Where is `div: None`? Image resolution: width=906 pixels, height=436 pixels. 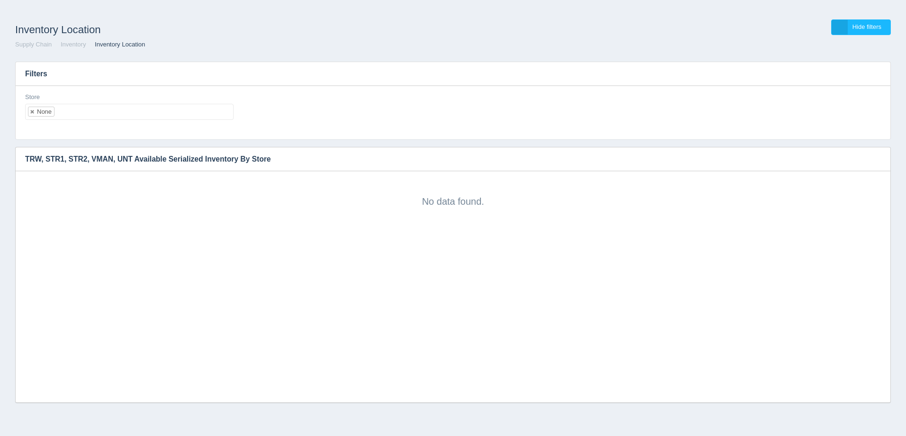
div: None is located at coordinates (44, 111).